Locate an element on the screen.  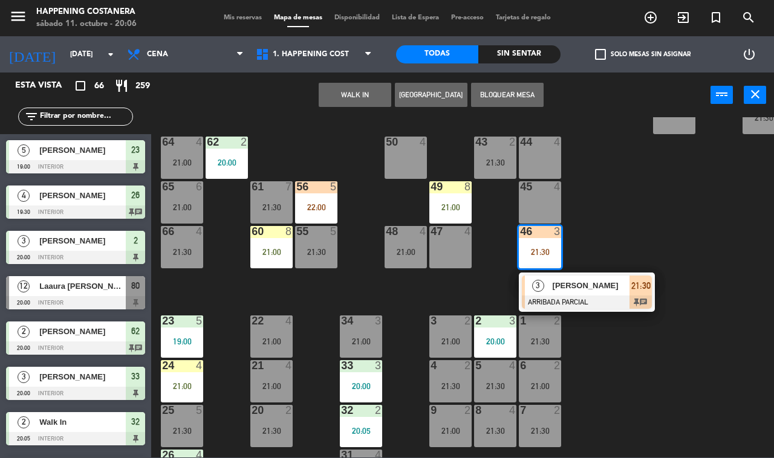
span: 62 is located at coordinates (135, 331).